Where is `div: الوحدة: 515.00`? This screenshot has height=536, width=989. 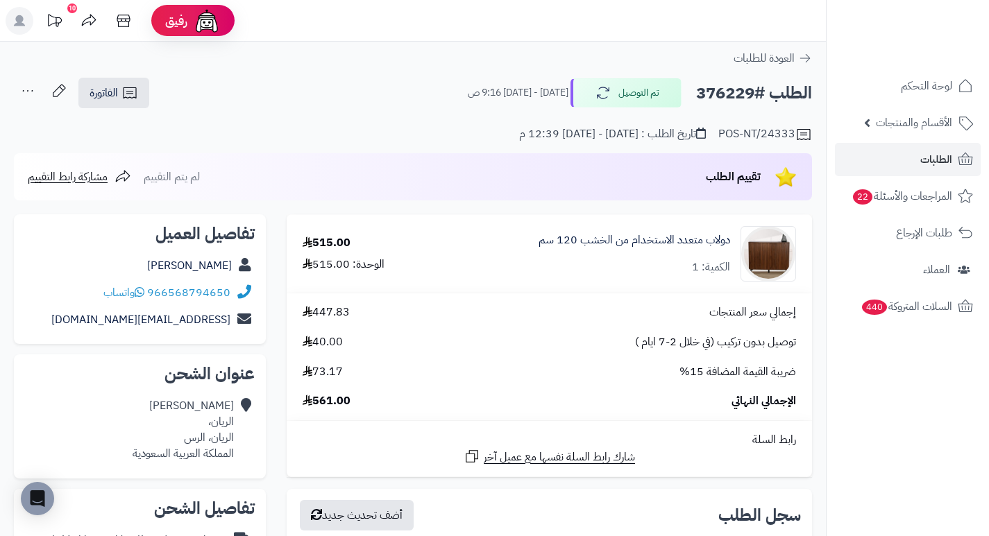
div: الوحدة: 515.00 is located at coordinates (343, 264).